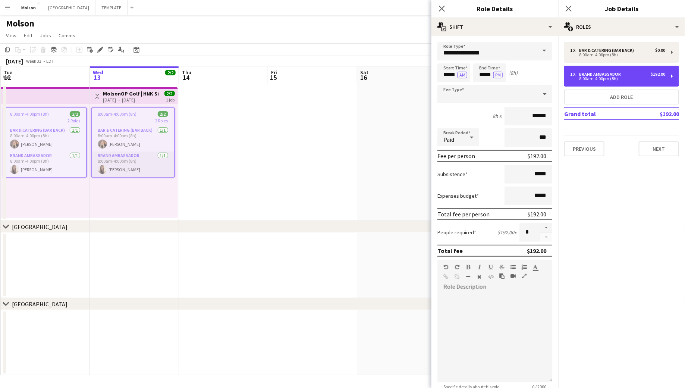 This screenshot has width=685, height=388. Describe the element at coordinates (490, 277) in the screenshot. I see `button: HTML Code` at that location.